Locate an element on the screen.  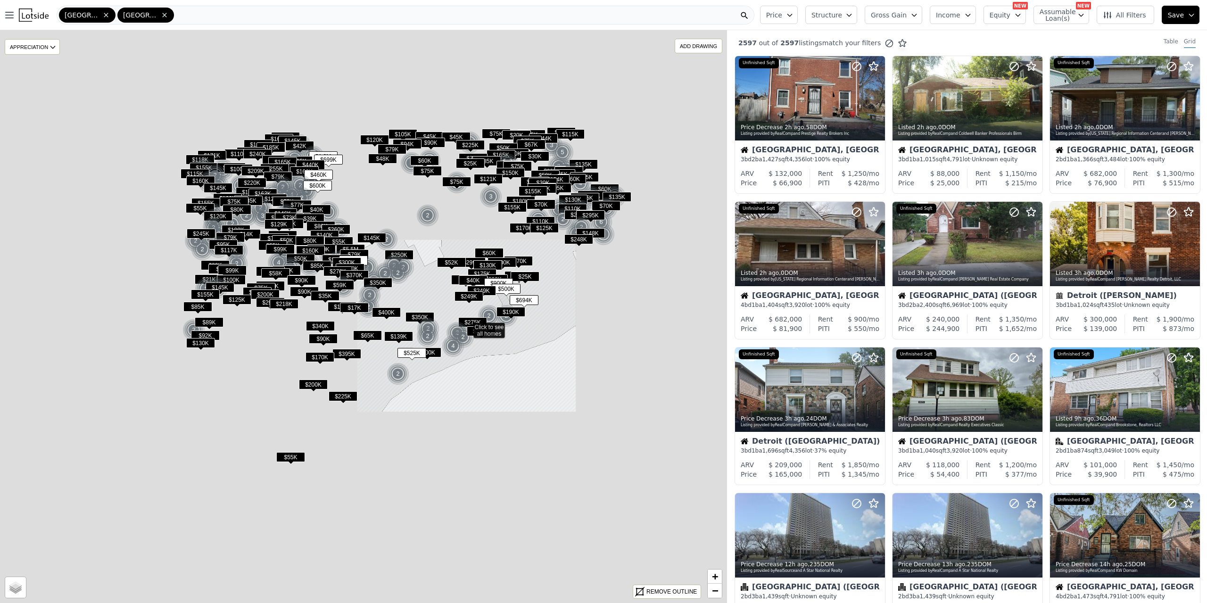
span: Structure is located at coordinates (826, 15).